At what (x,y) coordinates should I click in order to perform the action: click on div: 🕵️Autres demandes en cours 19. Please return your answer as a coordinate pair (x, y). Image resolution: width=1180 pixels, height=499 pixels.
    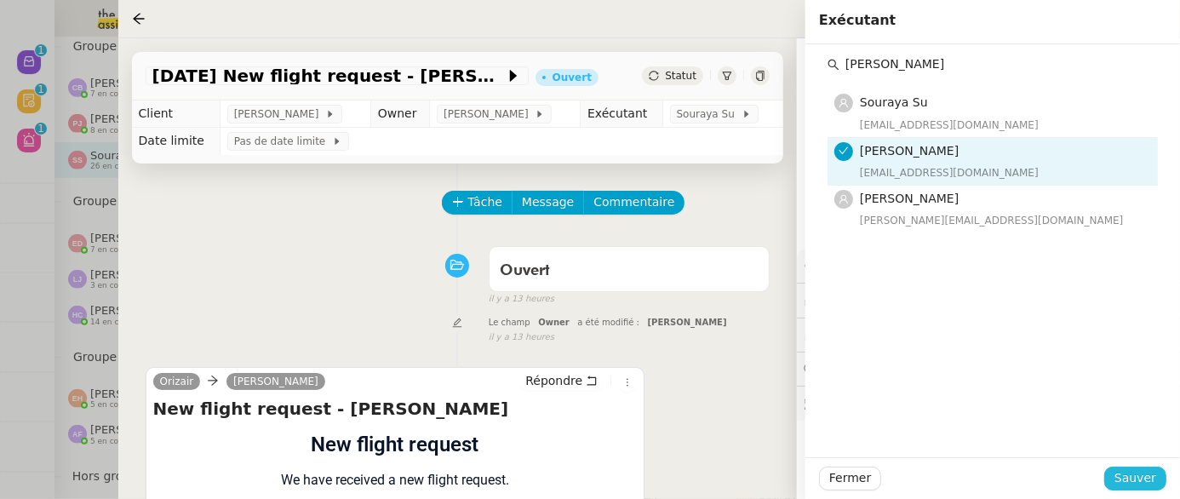
    Looking at the image, I should click on (988, 403).